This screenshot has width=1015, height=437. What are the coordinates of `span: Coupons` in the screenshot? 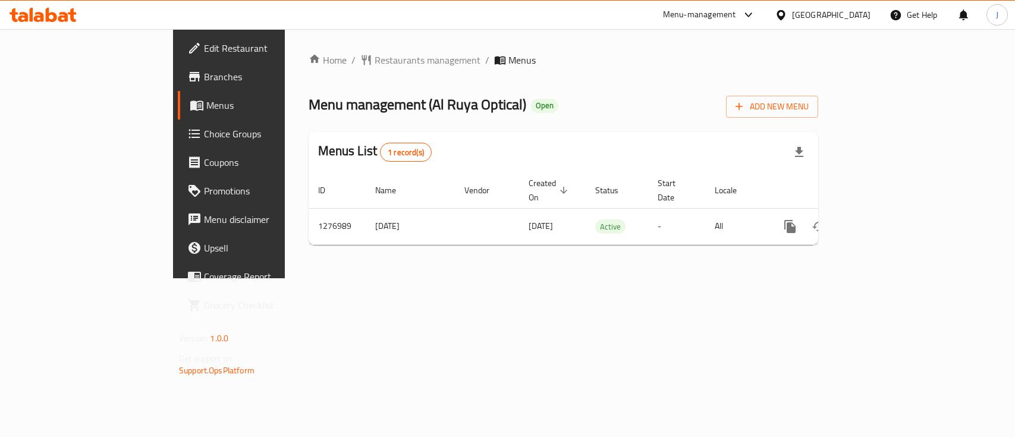 It's located at (268, 162).